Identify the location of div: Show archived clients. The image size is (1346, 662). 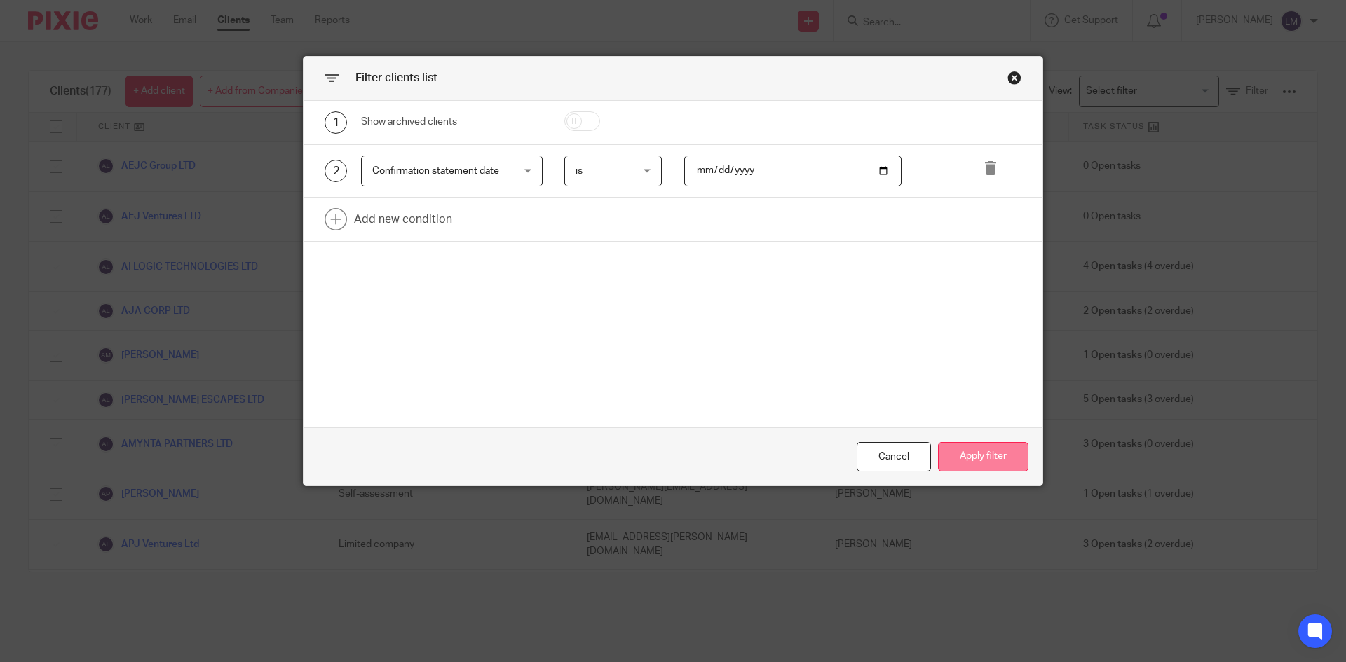
(451, 122).